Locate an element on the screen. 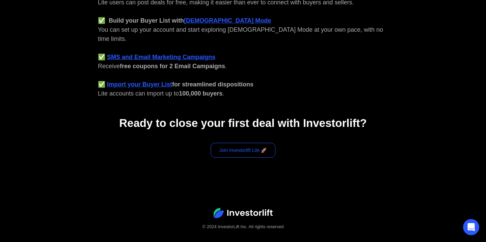  a: SMS and Email Marketing Campaigns is located at coordinates (161, 57).